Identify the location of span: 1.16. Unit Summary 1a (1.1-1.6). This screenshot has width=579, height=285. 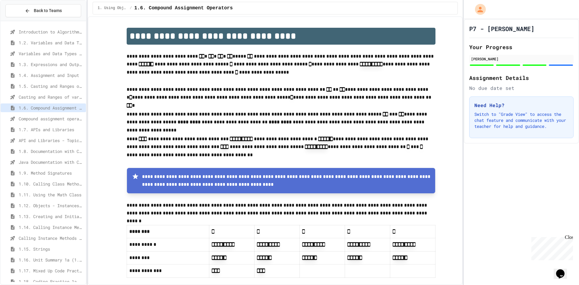
(51, 259).